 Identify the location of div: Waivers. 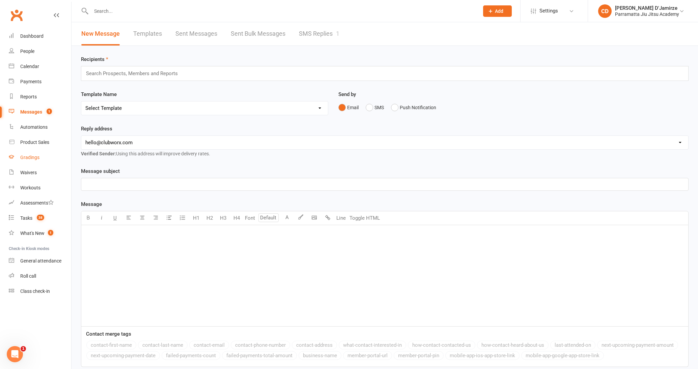
(28, 173).